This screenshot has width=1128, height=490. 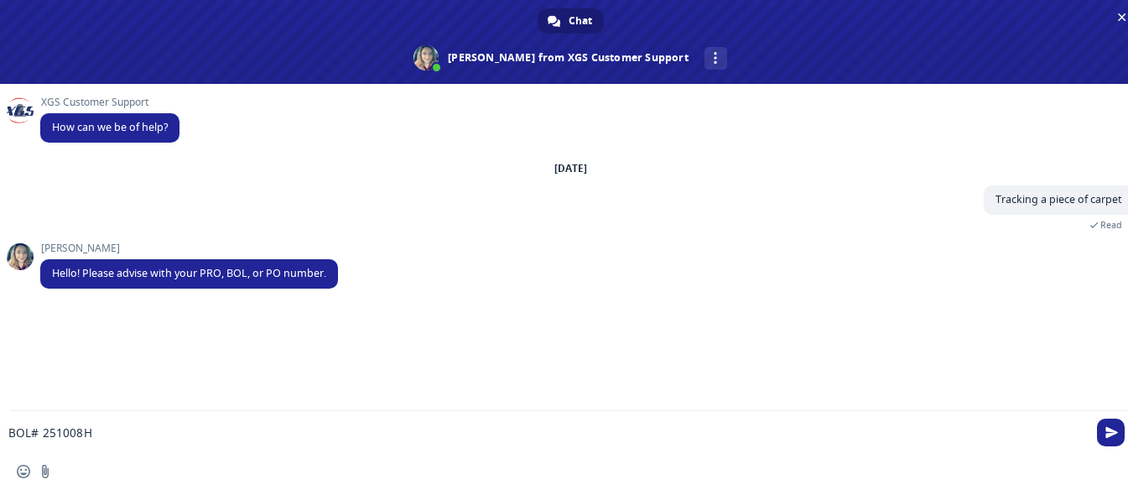 I want to click on span: XGS Customer Support, so click(x=110, y=102).